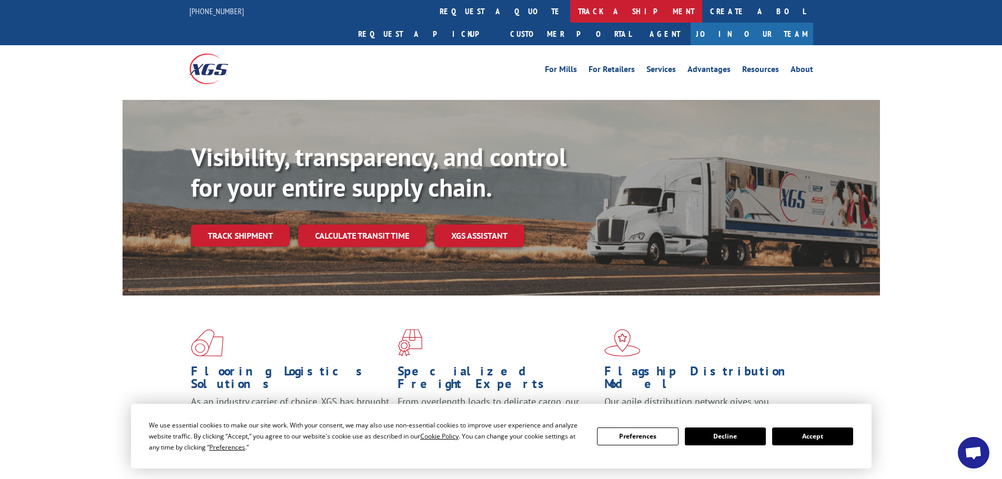 This screenshot has width=1002, height=479. What do you see at coordinates (501, 436) in the screenshot?
I see `div: Cookie Consent Prompt` at bounding box center [501, 436].